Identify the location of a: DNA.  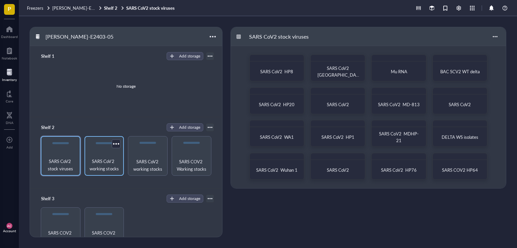
(9, 117).